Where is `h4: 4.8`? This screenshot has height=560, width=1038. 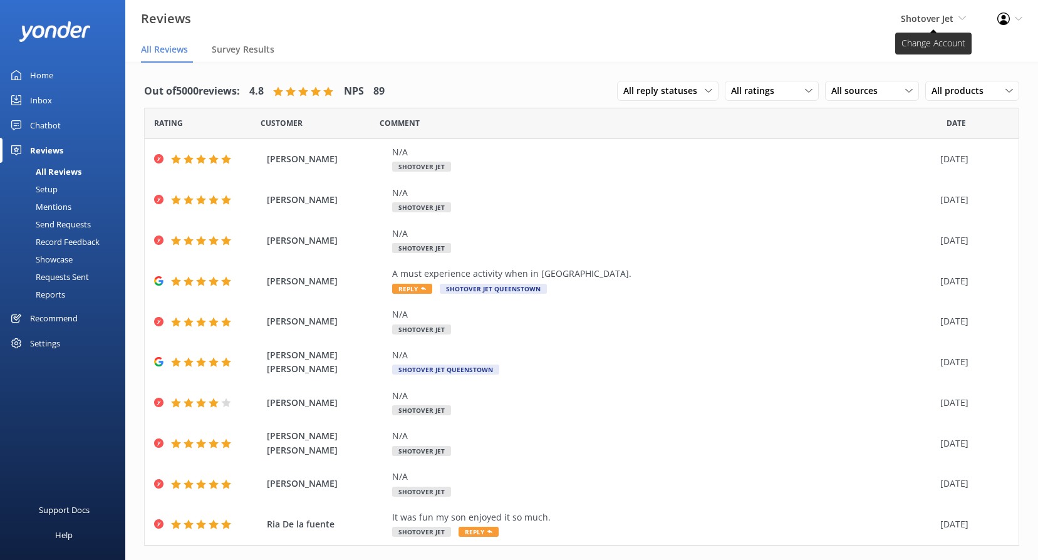 h4: 4.8 is located at coordinates (256, 91).